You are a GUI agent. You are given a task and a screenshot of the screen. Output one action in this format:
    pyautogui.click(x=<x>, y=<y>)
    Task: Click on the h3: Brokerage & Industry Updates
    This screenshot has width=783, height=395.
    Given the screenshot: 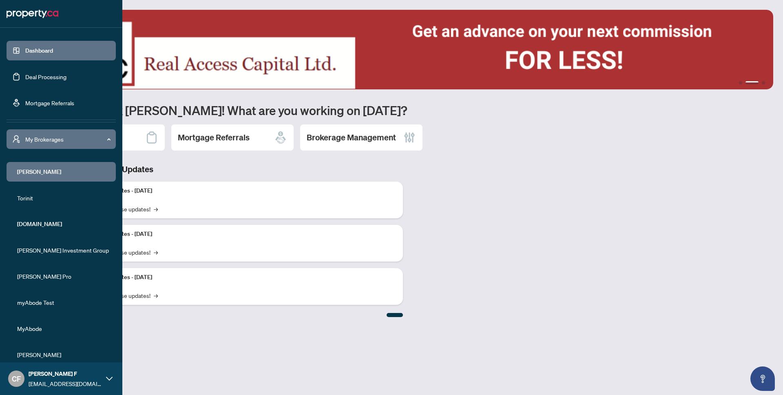 What is the action you would take?
    pyautogui.click(x=223, y=169)
    